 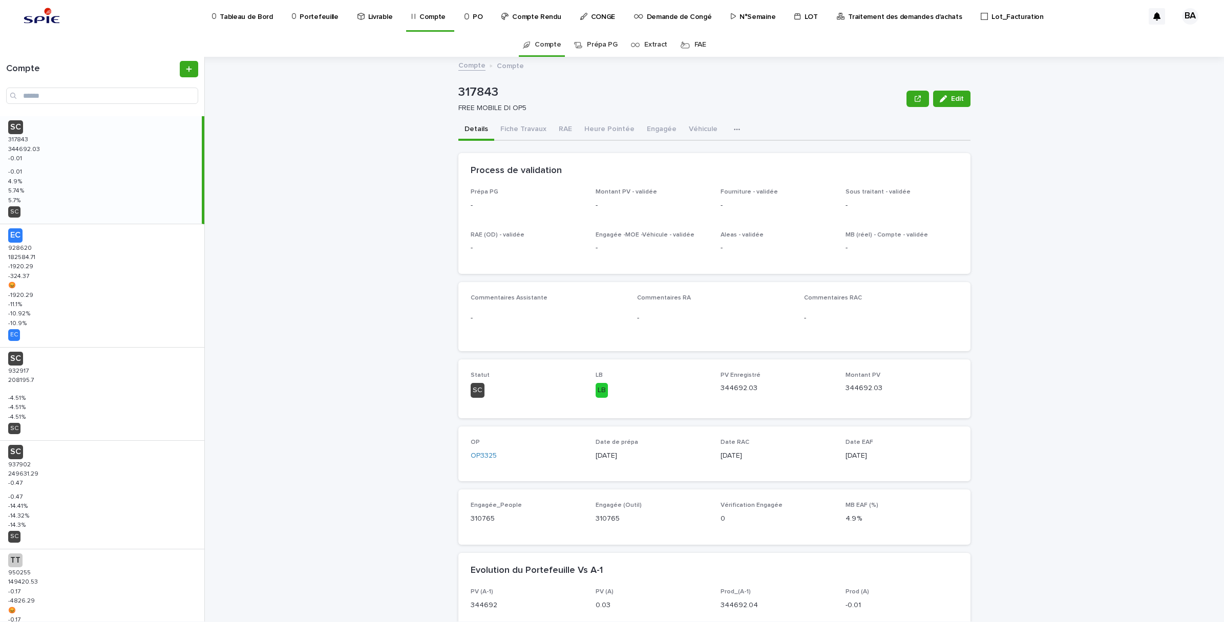 What do you see at coordinates (537, 571) in the screenshot?
I see `h2: Evolution du Portefeuille Vs A-1` at bounding box center [537, 571].